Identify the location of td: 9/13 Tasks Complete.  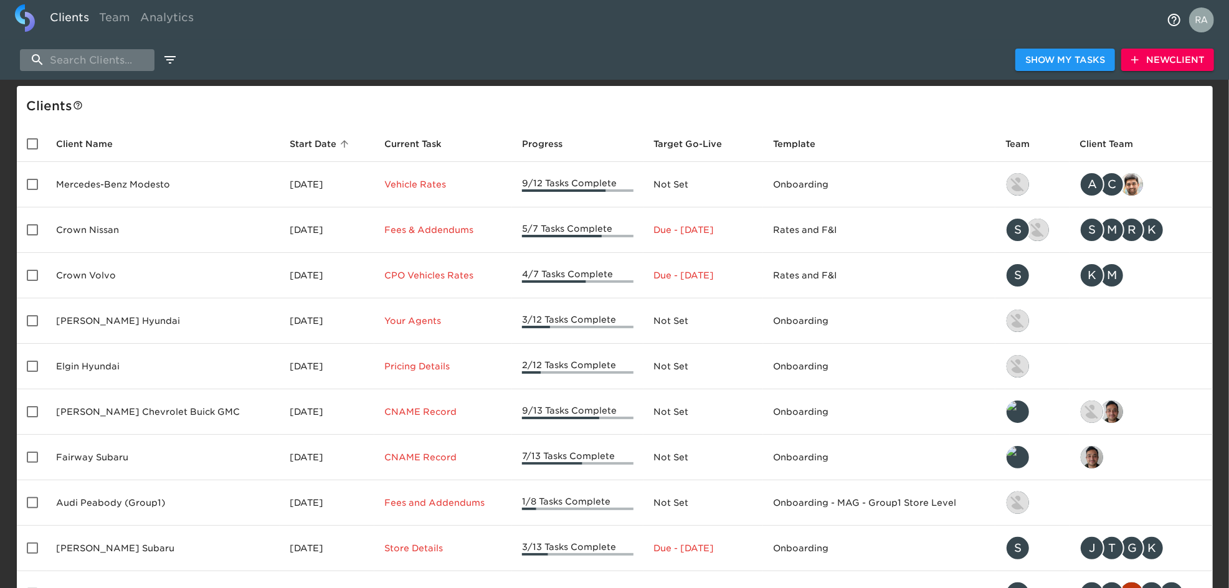
(577, 412).